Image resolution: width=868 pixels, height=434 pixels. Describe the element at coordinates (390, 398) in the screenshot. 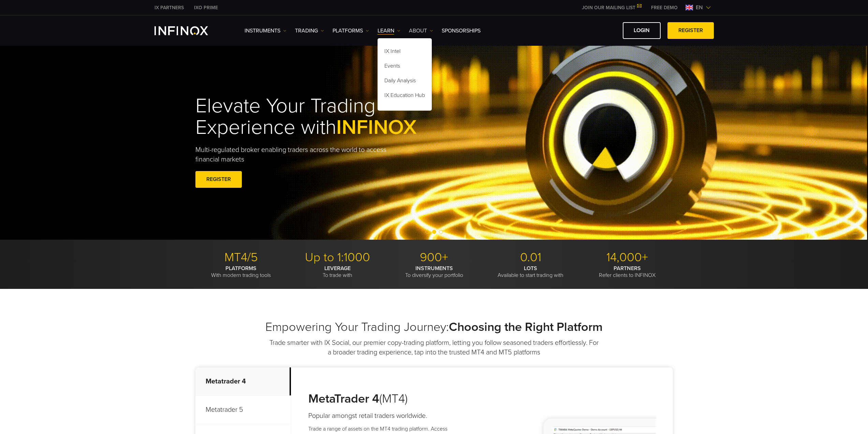

I see `h3: (MT4)` at that location.